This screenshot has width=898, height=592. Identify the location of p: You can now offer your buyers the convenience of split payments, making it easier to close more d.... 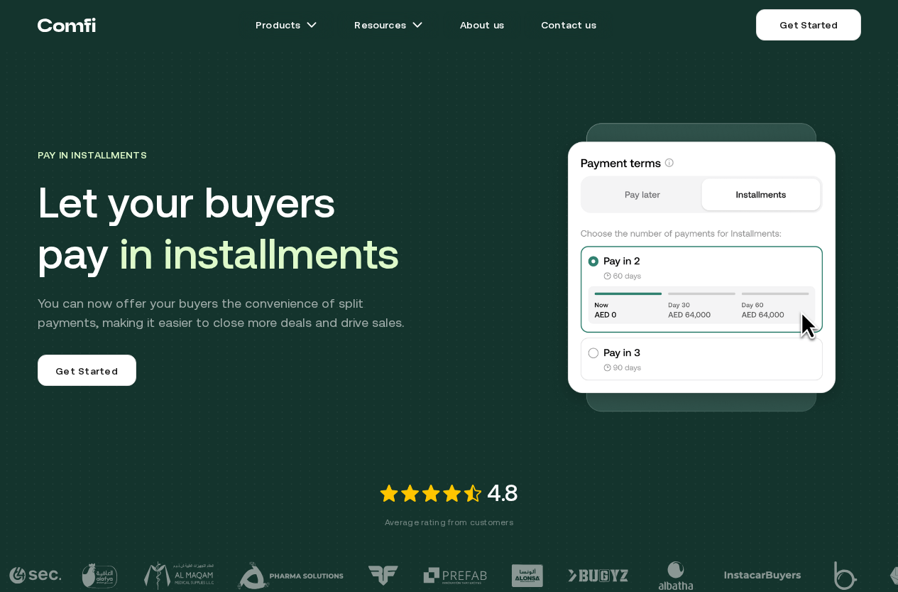
(231, 312).